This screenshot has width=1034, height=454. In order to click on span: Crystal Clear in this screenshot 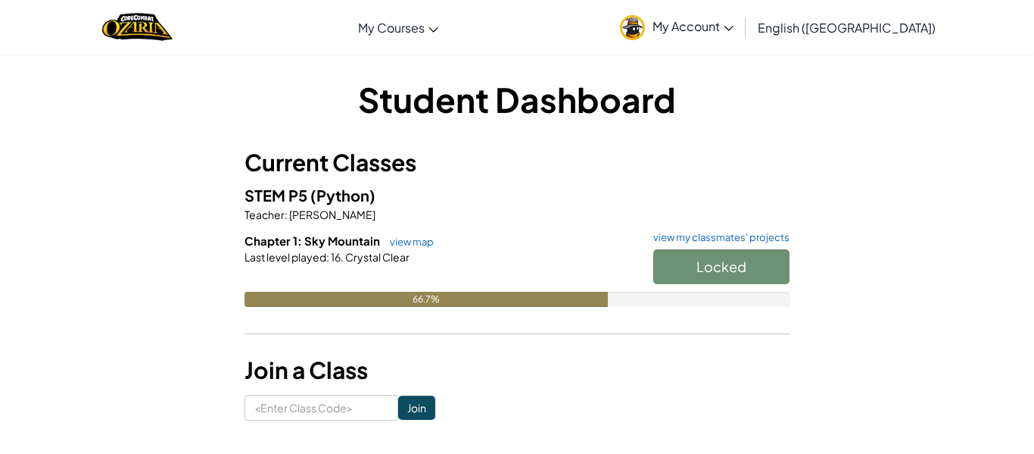, I will do `click(376, 257)`.